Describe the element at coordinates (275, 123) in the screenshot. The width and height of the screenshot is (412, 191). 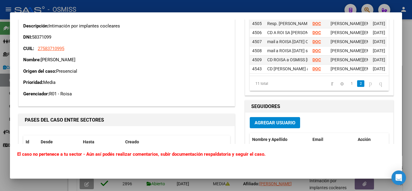
I see `button: Agregar Usuario` at that location.